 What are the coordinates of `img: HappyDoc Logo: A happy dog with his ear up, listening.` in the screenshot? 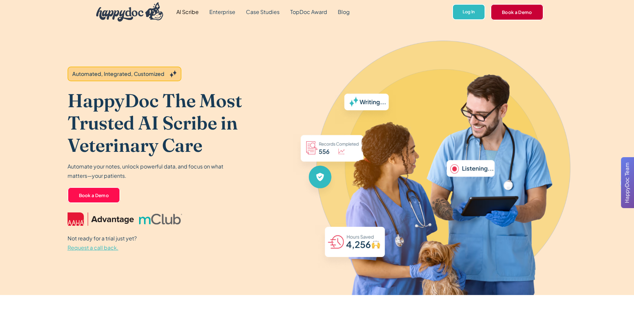 It's located at (130, 12).